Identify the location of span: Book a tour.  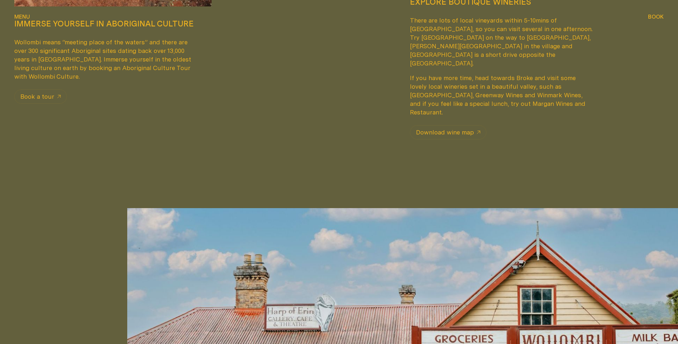
(37, 96).